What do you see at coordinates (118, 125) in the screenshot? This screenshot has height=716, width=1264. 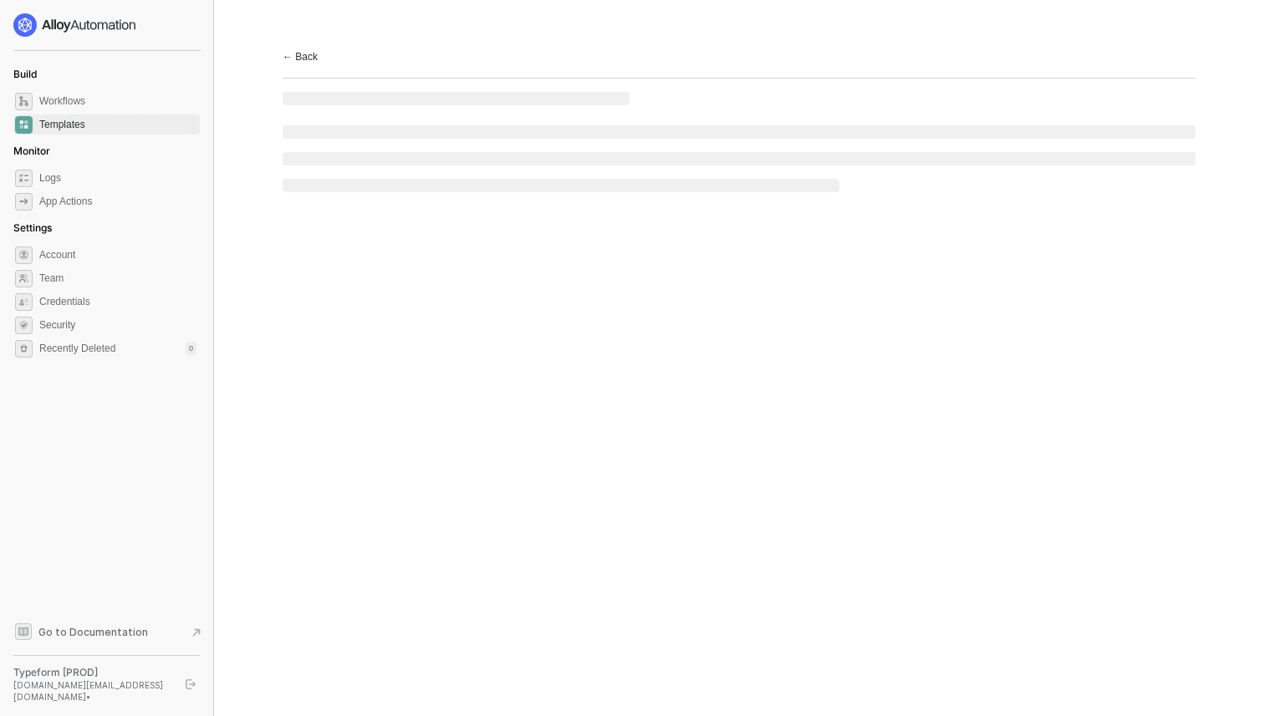 I see `span: Templates` at bounding box center [118, 125].